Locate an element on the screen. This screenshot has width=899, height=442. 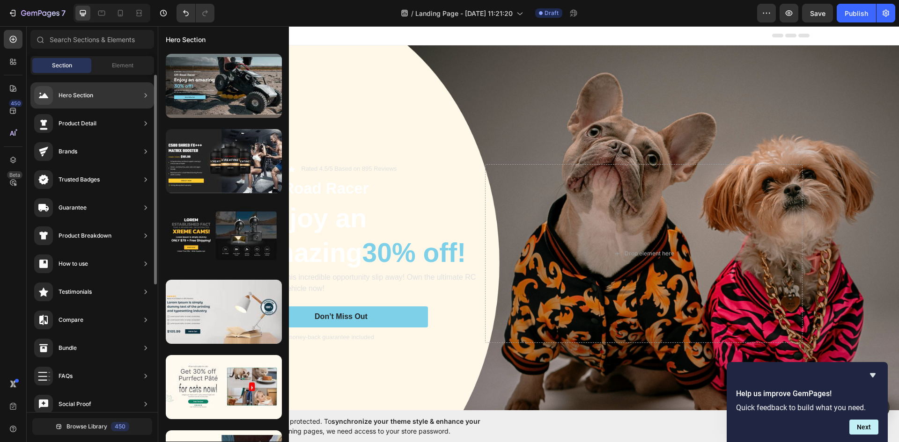
span: synchronize your theme style & enhance your experience is located at coordinates (349, 426).